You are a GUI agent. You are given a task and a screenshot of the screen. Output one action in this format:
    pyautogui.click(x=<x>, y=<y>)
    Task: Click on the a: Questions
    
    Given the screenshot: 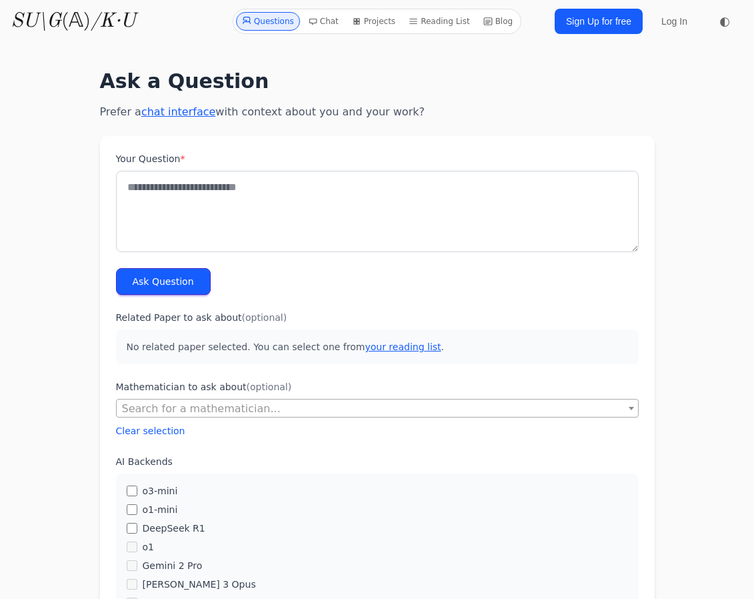 What is the action you would take?
    pyautogui.click(x=268, y=21)
    